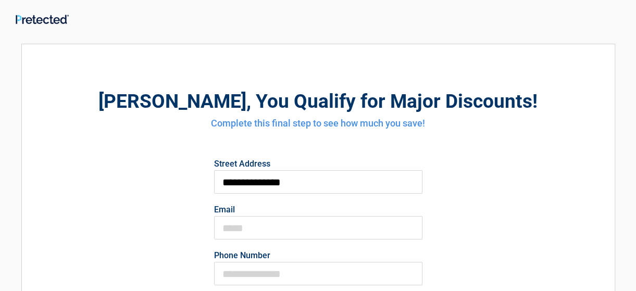  I want to click on label: Street Address, so click(318, 164).